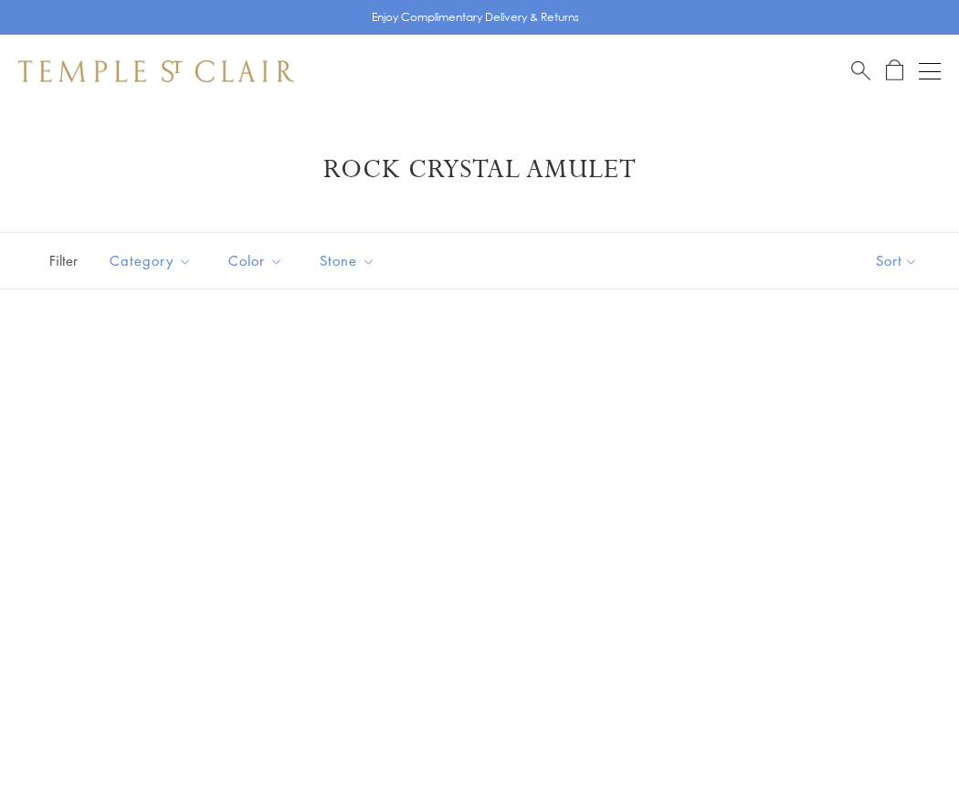 The height and width of the screenshot is (811, 959). I want to click on span: Stone, so click(350, 260).